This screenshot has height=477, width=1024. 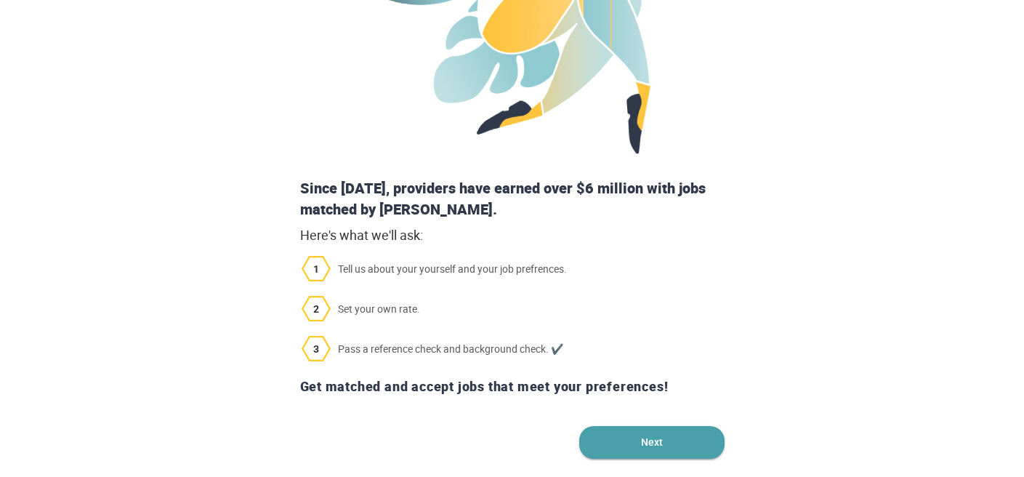 What do you see at coordinates (316, 309) in the screenshot?
I see `span: 2` at bounding box center [316, 309].